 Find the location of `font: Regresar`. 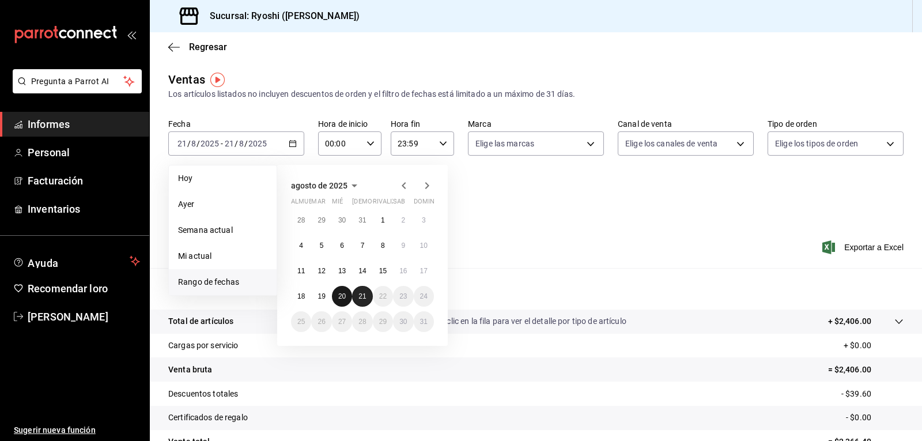

font: Regresar is located at coordinates (208, 47).